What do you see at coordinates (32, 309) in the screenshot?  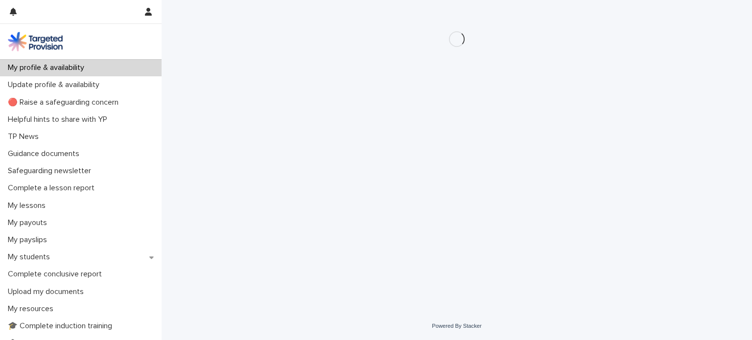 I see `p: My resources` at bounding box center [32, 309].